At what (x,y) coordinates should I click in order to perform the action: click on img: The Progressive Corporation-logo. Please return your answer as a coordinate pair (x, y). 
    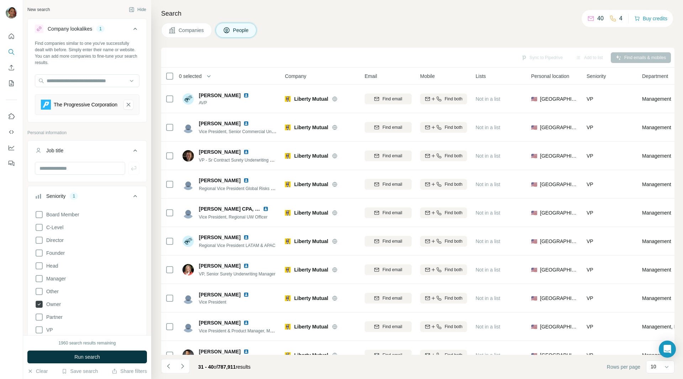
    Looking at the image, I should click on (46, 105).